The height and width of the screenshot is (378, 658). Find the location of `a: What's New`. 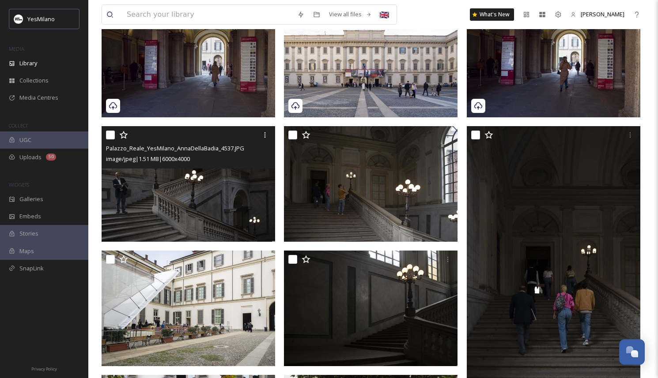

a: What's New is located at coordinates (492, 15).